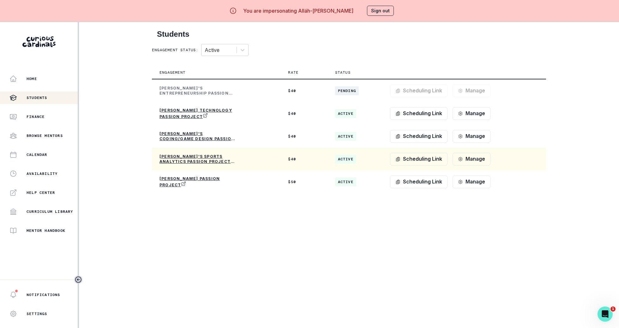 This screenshot has width=619, height=328. I want to click on span: 1, so click(613, 309).